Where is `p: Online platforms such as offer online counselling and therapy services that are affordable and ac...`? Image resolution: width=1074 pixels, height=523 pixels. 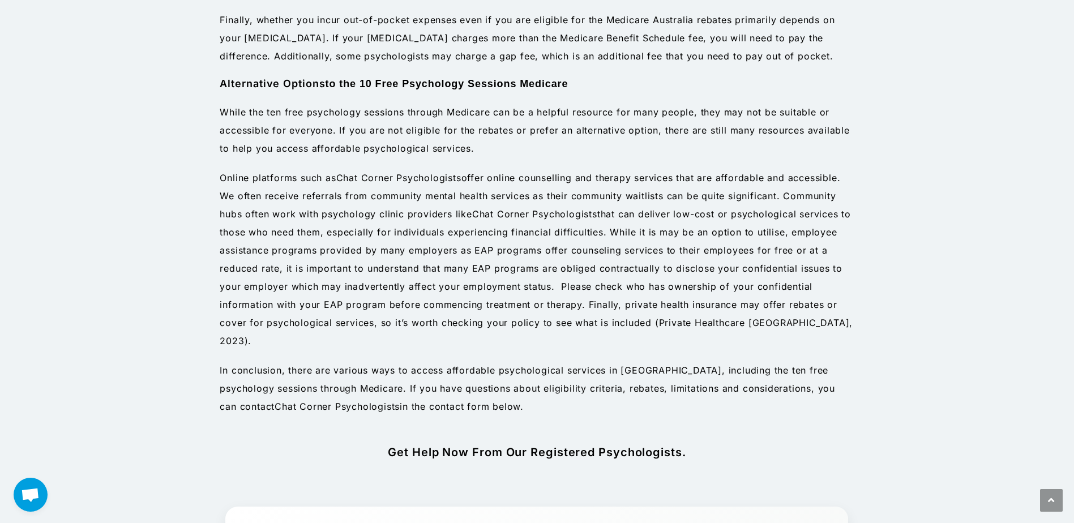
p: Online platforms such as offer online counselling and therapy services that are affordable and ac... is located at coordinates (537, 259).